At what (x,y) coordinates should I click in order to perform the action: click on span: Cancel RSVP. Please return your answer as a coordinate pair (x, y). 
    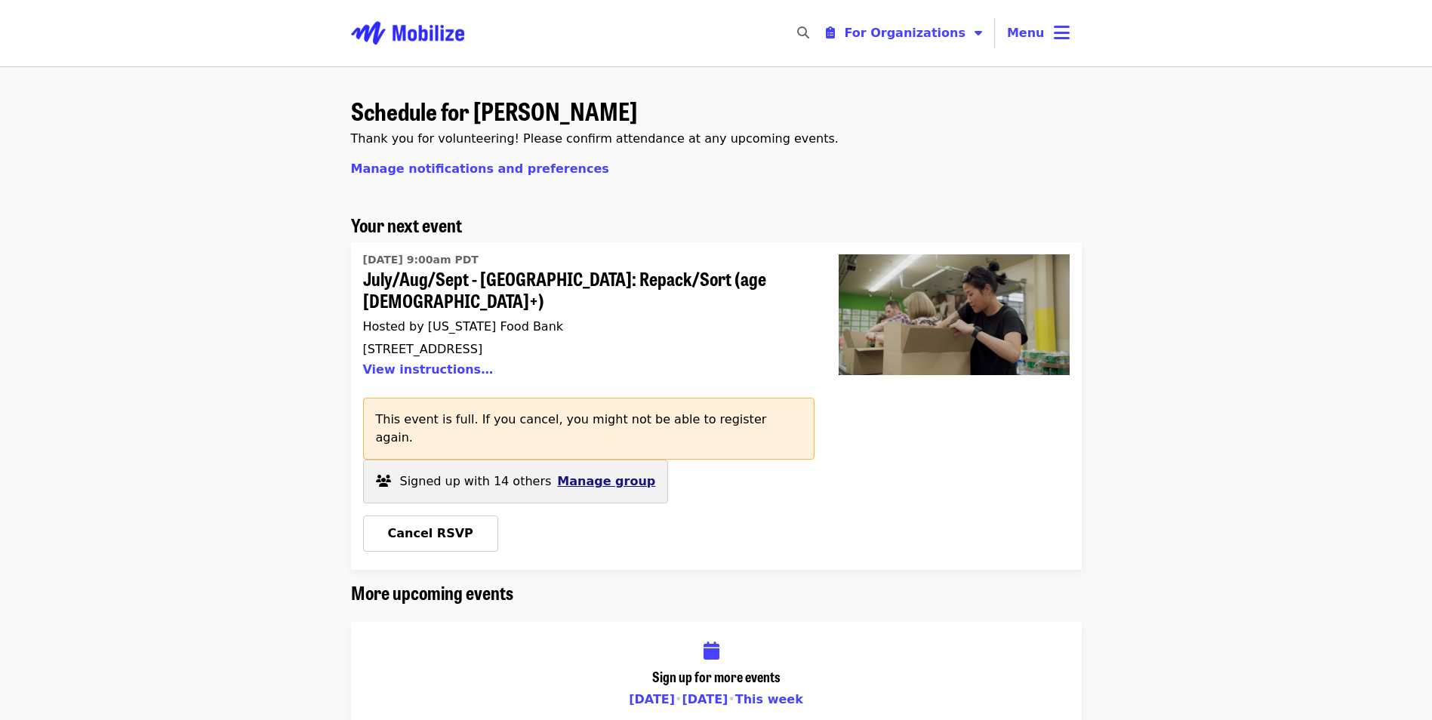
    Looking at the image, I should click on (430, 533).